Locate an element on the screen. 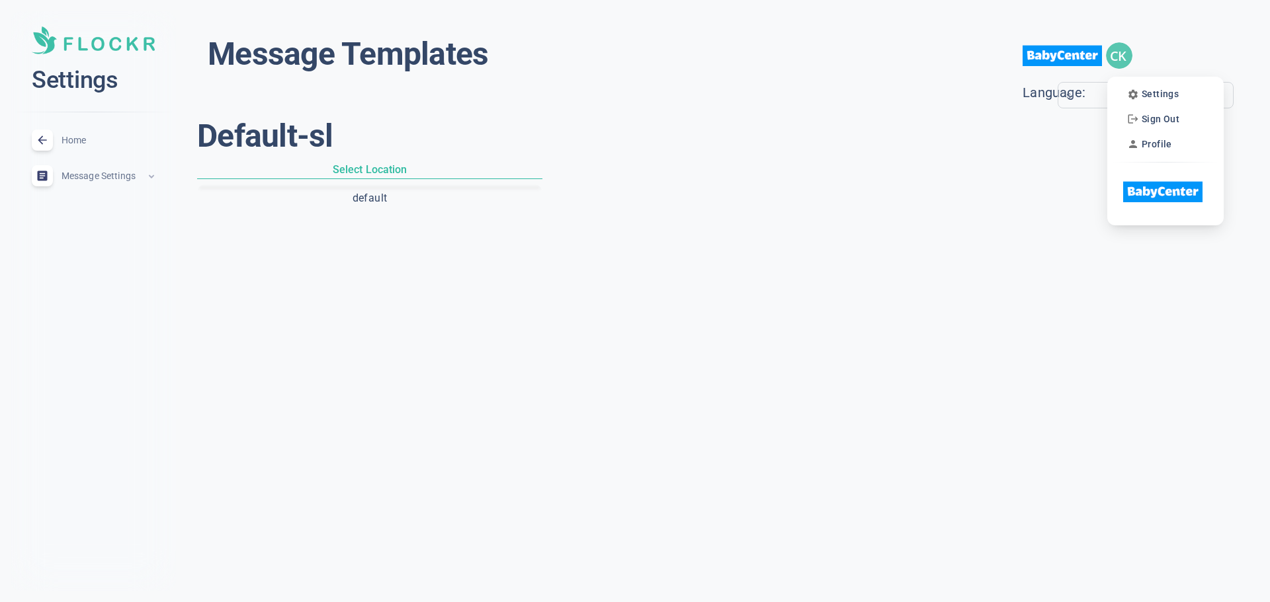 This screenshot has height=602, width=1270. img: babycenter is located at coordinates (1163, 192).